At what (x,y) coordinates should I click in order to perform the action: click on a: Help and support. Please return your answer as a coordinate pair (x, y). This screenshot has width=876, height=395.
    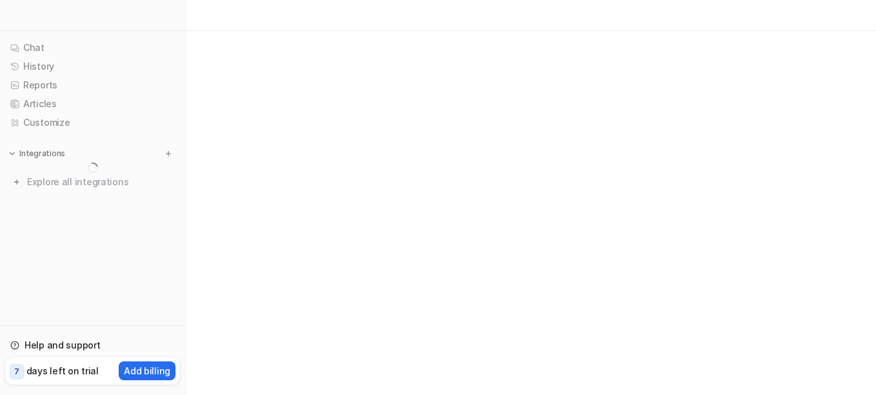
    Looking at the image, I should click on (92, 345).